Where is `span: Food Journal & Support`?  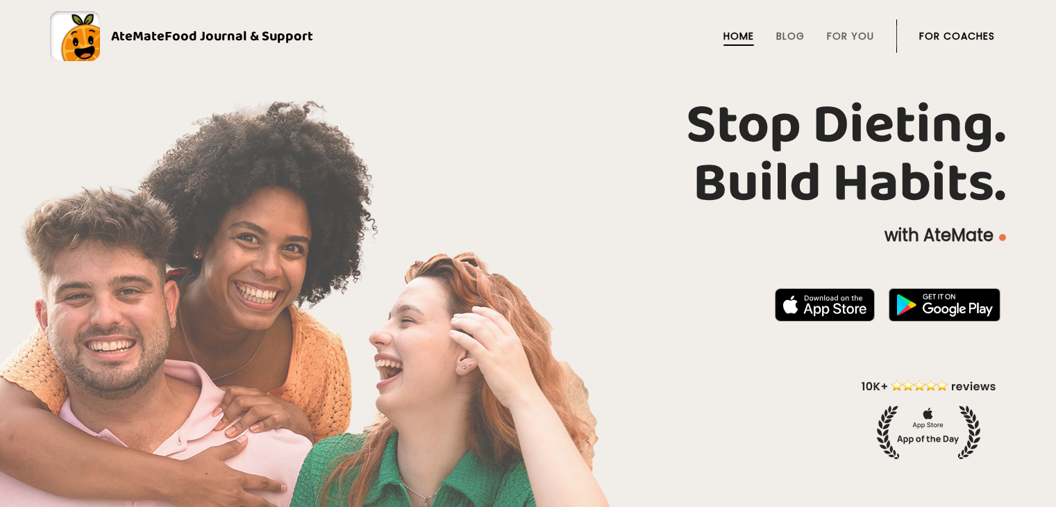 span: Food Journal & Support is located at coordinates (239, 36).